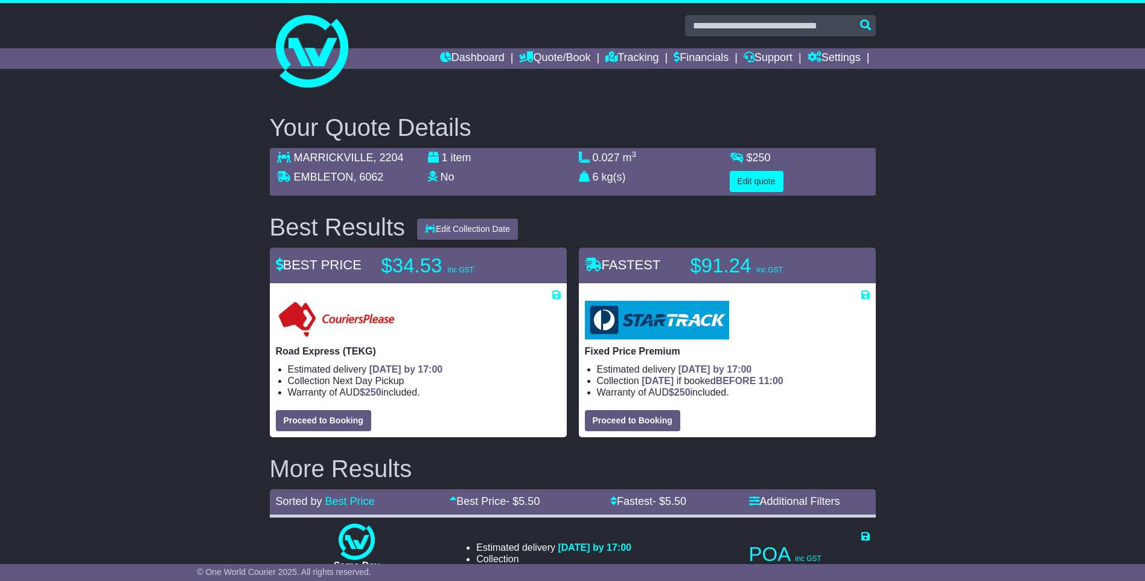 This screenshot has height=581, width=1145. I want to click on sup: 3, so click(634, 154).